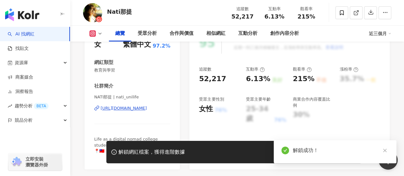  What do you see at coordinates (132, 70) in the screenshot?
I see `span: 教育與學習` at bounding box center [132, 70].